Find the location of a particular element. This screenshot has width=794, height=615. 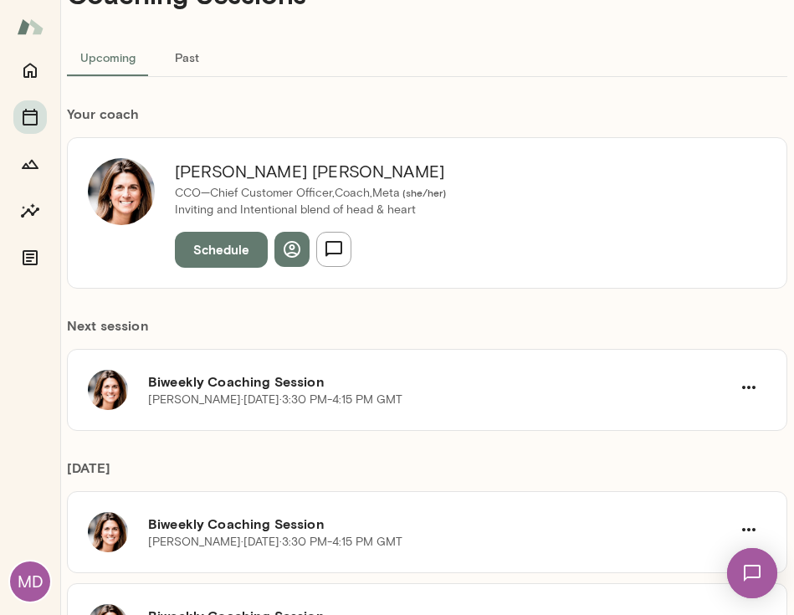

button: View profile is located at coordinates (292, 249).